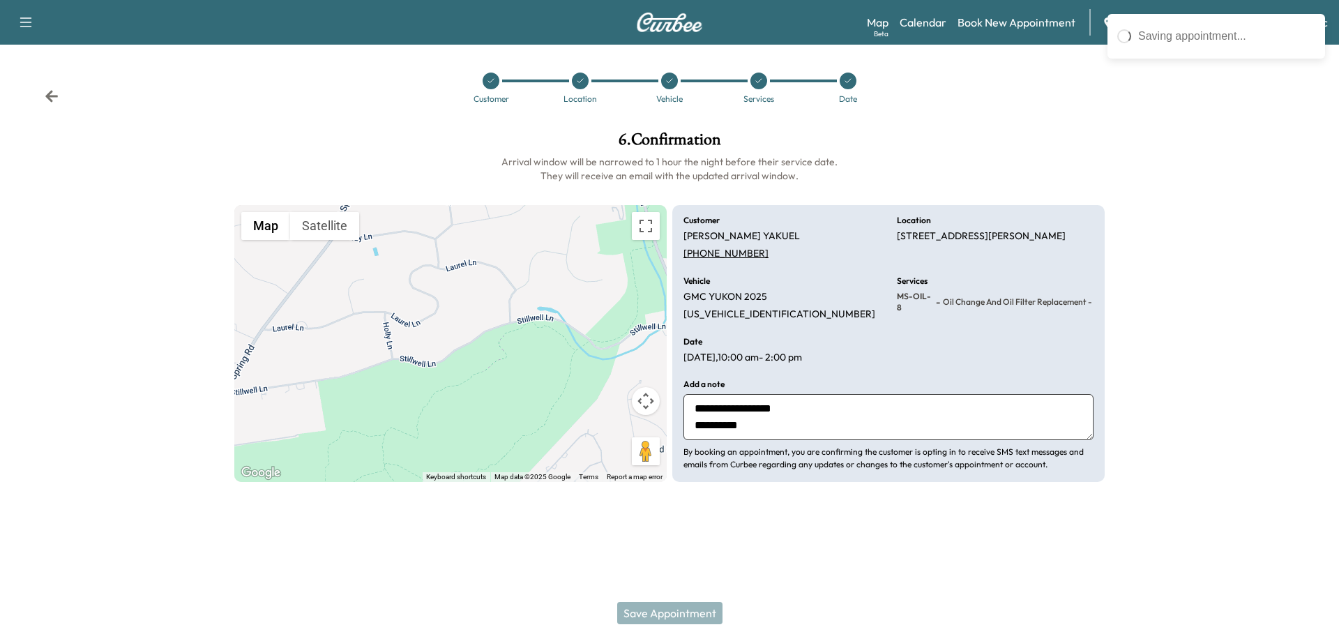 Image resolution: width=1339 pixels, height=641 pixels. What do you see at coordinates (881, 33) in the screenshot?
I see `div: Beta` at bounding box center [881, 33].